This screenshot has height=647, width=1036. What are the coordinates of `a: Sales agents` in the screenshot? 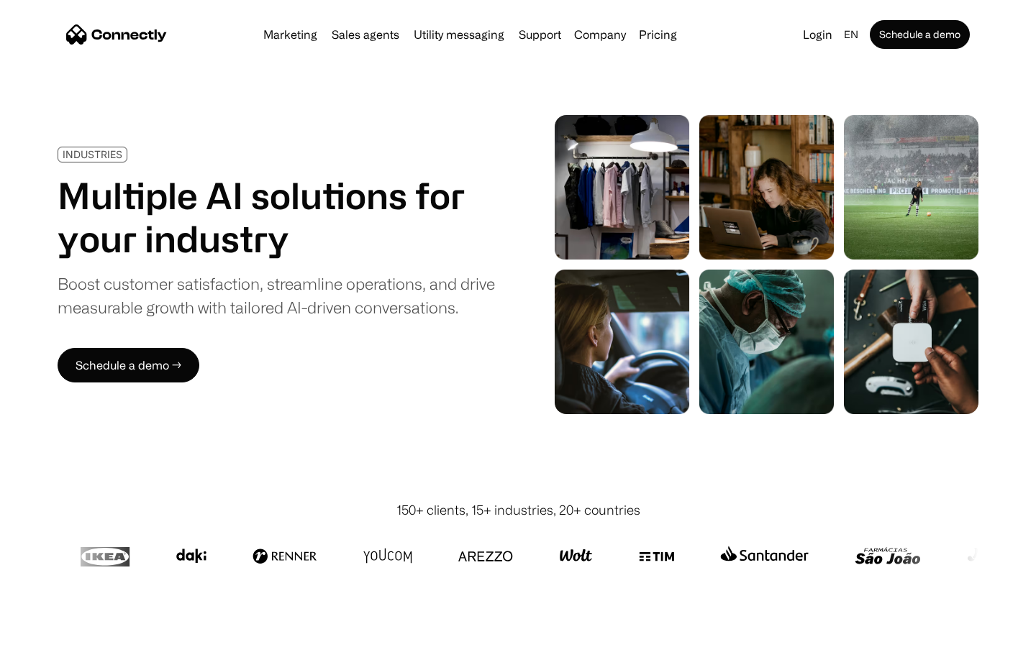 It's located at (365, 35).